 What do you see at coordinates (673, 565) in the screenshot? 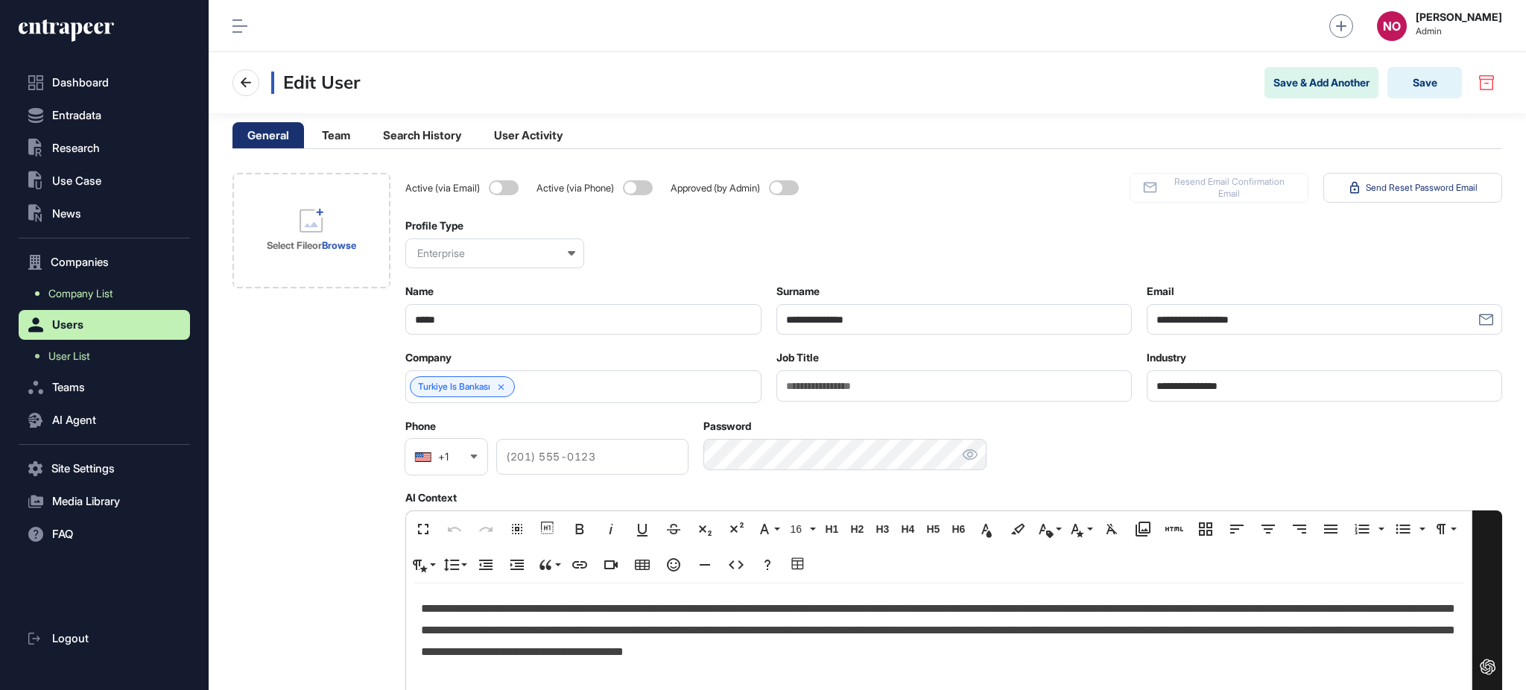
I see `button: Emoticons` at bounding box center [673, 565].